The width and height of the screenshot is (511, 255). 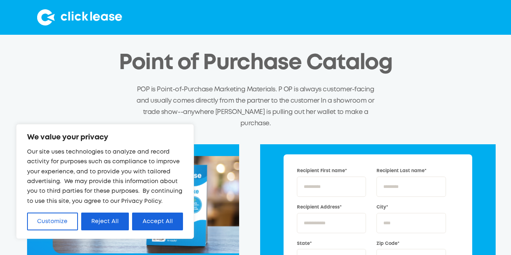 What do you see at coordinates (332, 207) in the screenshot?
I see `label: Recipient Address*` at bounding box center [332, 207].